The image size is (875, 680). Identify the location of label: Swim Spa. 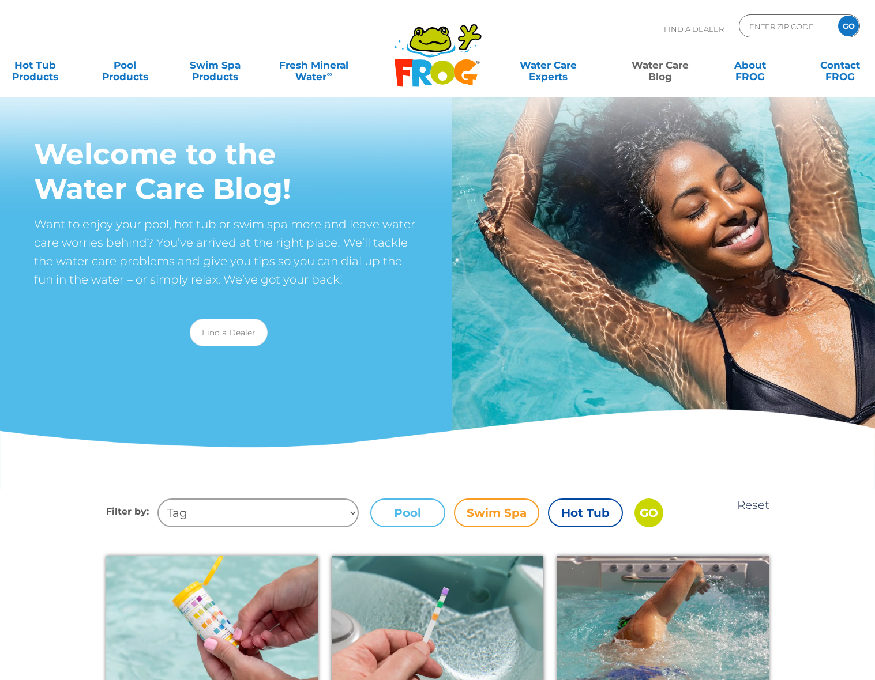
(497, 513).